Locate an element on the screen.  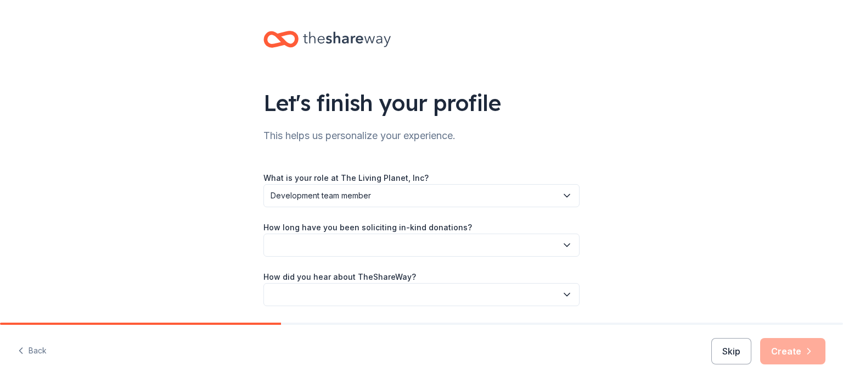
button: Skip is located at coordinates (731, 351).